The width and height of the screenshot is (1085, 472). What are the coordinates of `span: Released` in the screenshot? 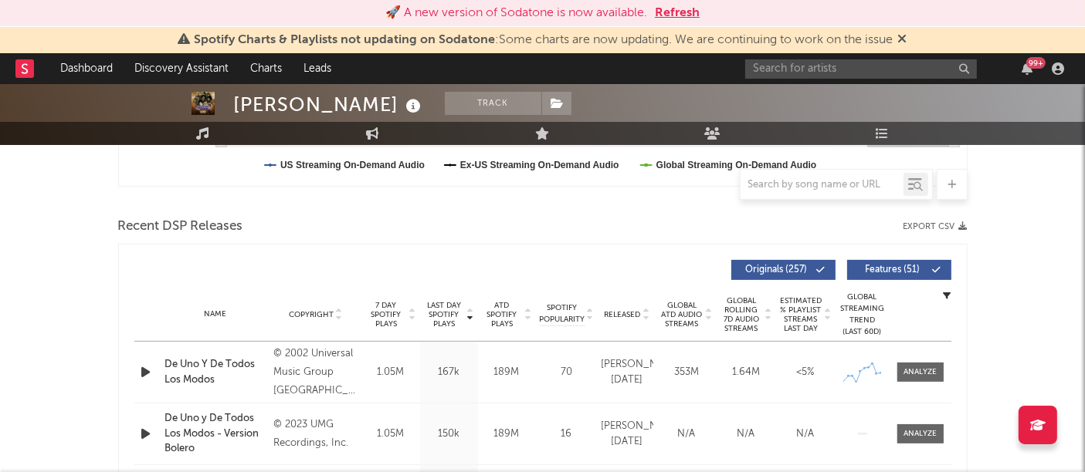 It's located at (622, 315).